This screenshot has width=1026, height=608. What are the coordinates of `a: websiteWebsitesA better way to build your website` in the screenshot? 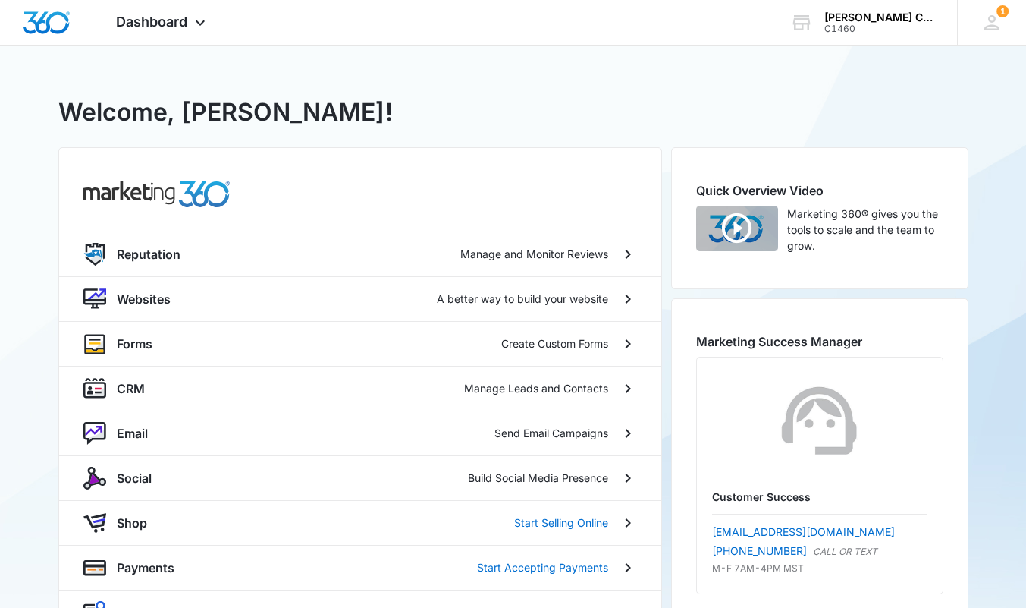 It's located at (360, 298).